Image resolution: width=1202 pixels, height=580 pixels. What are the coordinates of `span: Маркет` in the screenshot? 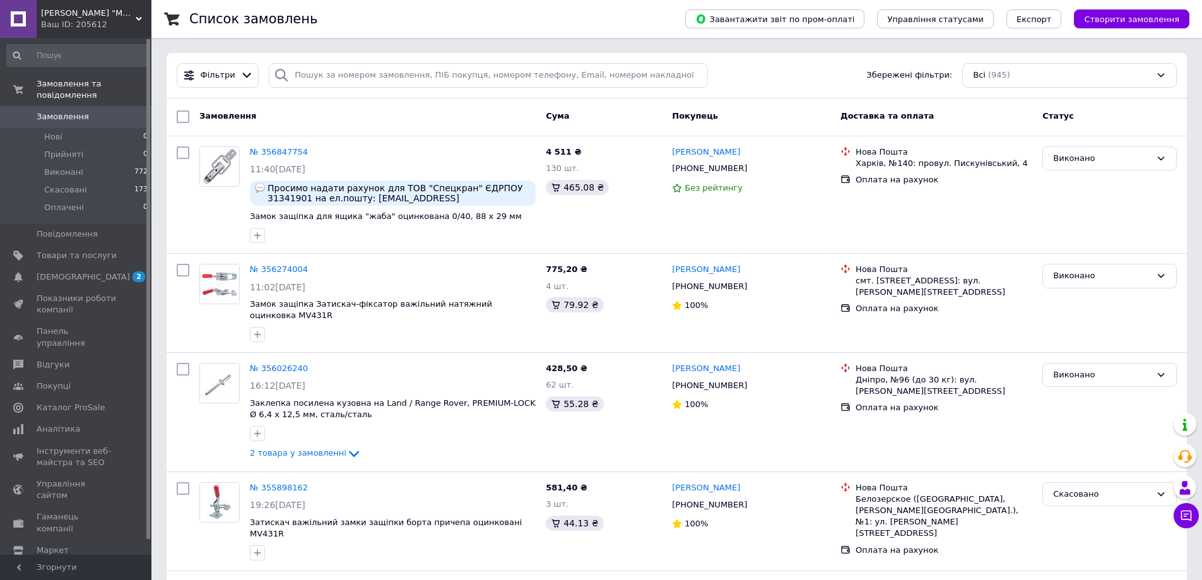 It's located at (52, 550).